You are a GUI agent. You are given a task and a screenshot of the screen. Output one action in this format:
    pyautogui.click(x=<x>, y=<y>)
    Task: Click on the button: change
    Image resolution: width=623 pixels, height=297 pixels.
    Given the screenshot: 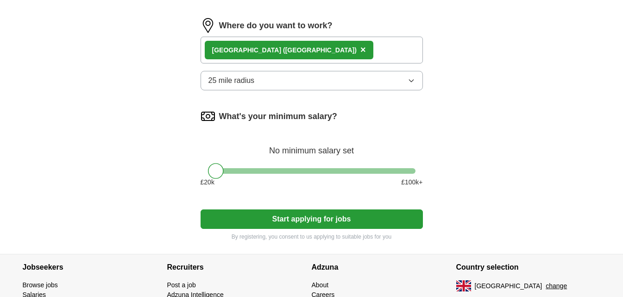 What is the action you would take?
    pyautogui.click(x=556, y=286)
    